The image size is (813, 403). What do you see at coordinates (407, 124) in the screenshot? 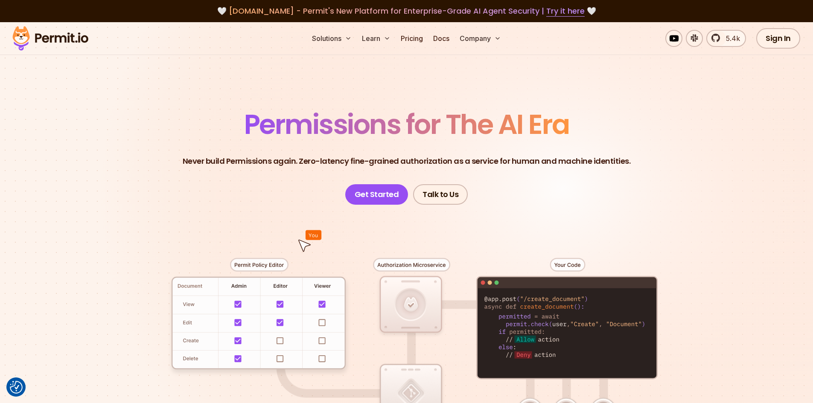
I see `span: Permissions for The AI Era` at bounding box center [407, 124].